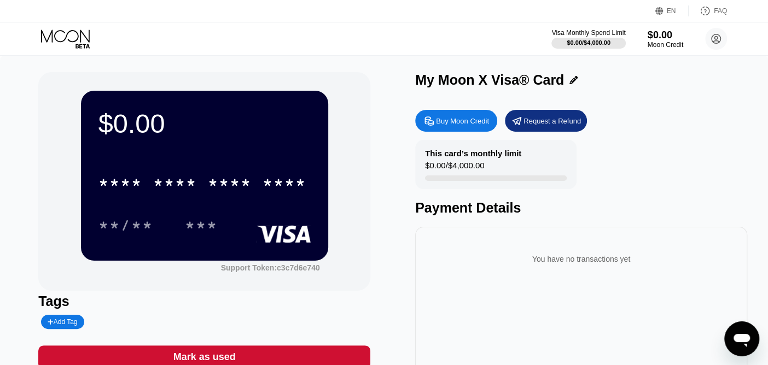 The height and width of the screenshot is (365, 768). I want to click on div: You have no transactions yet, so click(581, 259).